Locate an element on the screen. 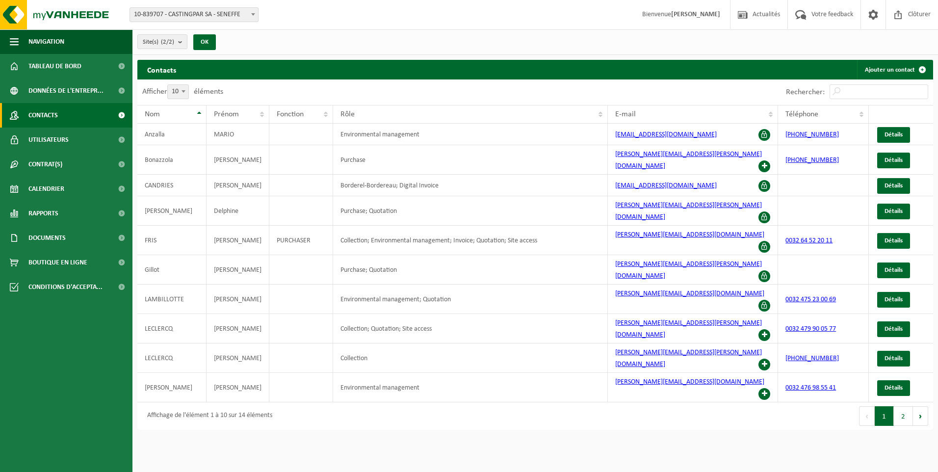 This screenshot has width=938, height=472. td: Purchase is located at coordinates (471, 160).